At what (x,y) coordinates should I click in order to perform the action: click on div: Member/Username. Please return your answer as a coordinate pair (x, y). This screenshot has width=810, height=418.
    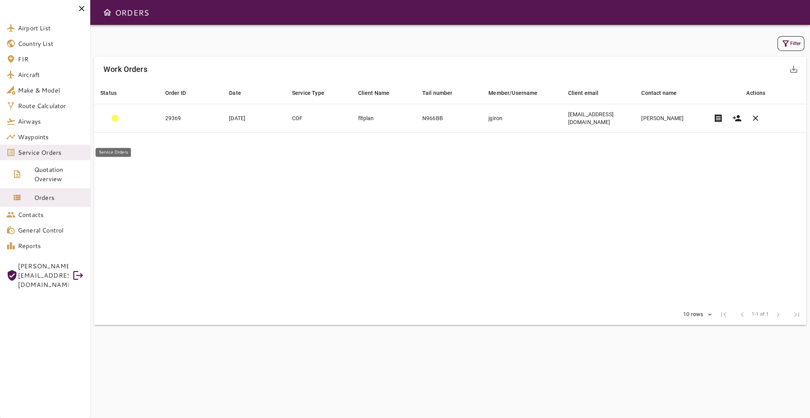
    Looking at the image, I should click on (513, 93).